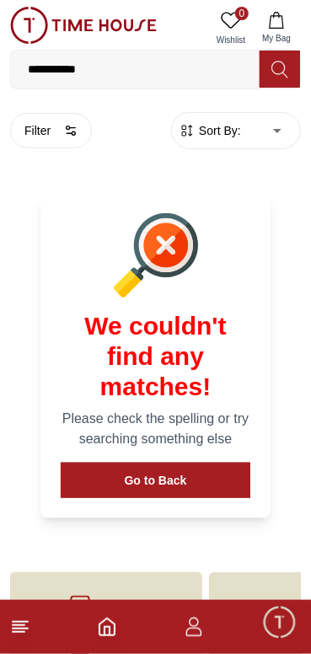 The height and width of the screenshot is (654, 311). Describe the element at coordinates (62, 25) in the screenshot. I see `img: Profile picture of Time House Support` at that location.